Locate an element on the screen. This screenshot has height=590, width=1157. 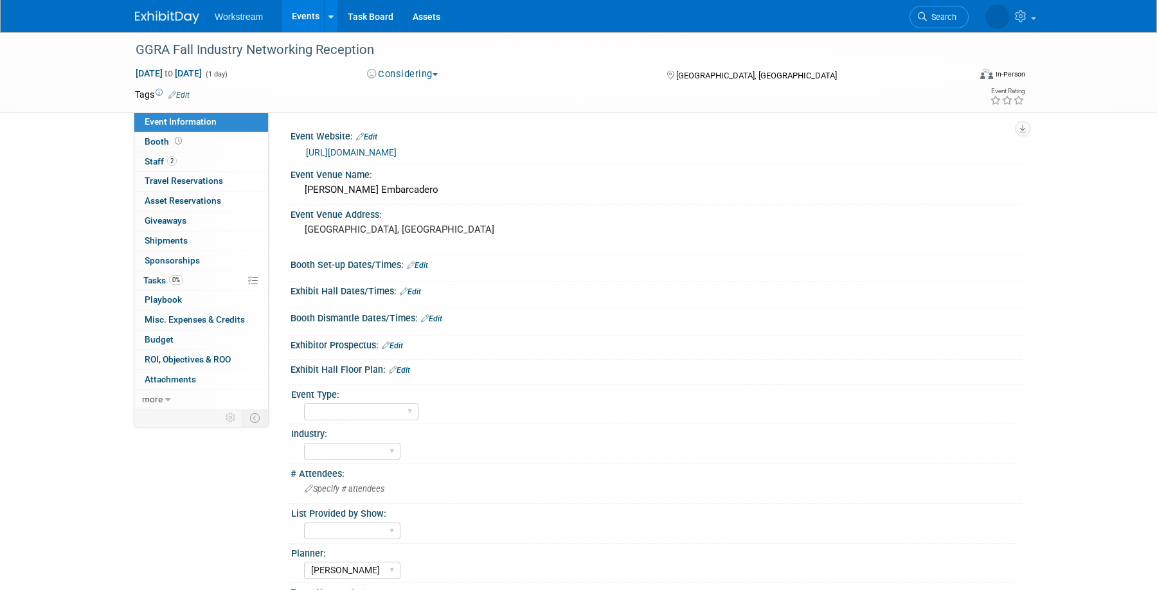
div: In-Person is located at coordinates (1009, 74).